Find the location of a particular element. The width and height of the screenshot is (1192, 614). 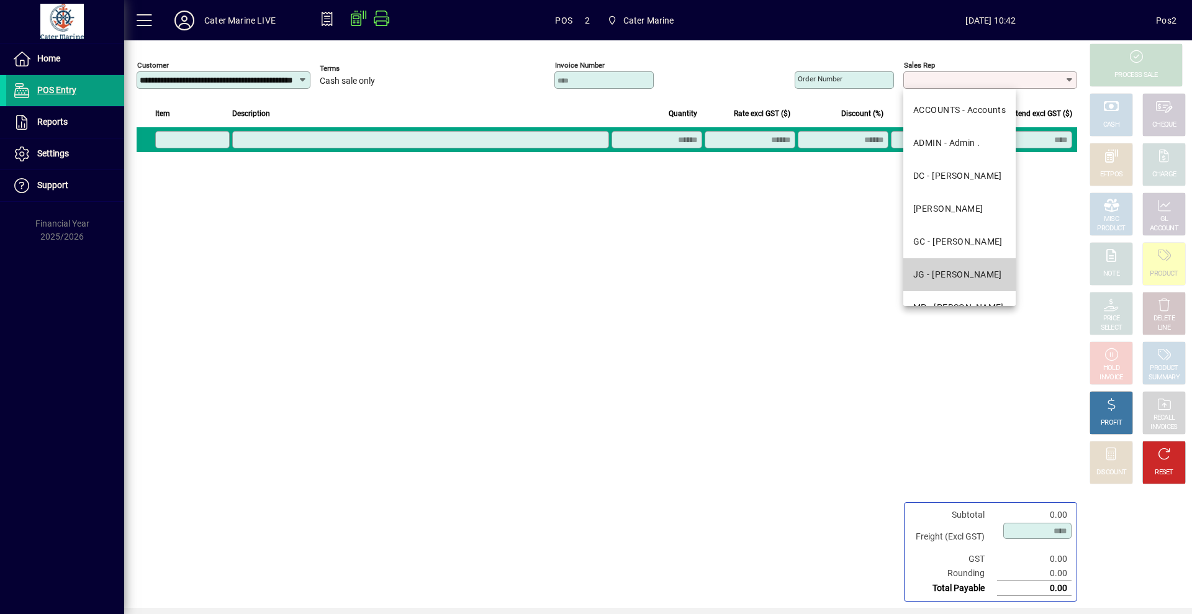

span: Terms is located at coordinates (357, 68).